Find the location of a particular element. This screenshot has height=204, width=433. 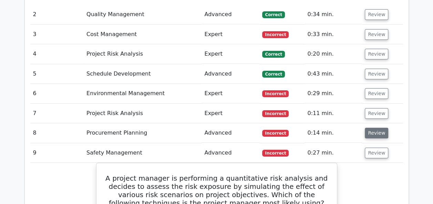

td: Environmental Management is located at coordinates (143, 94).